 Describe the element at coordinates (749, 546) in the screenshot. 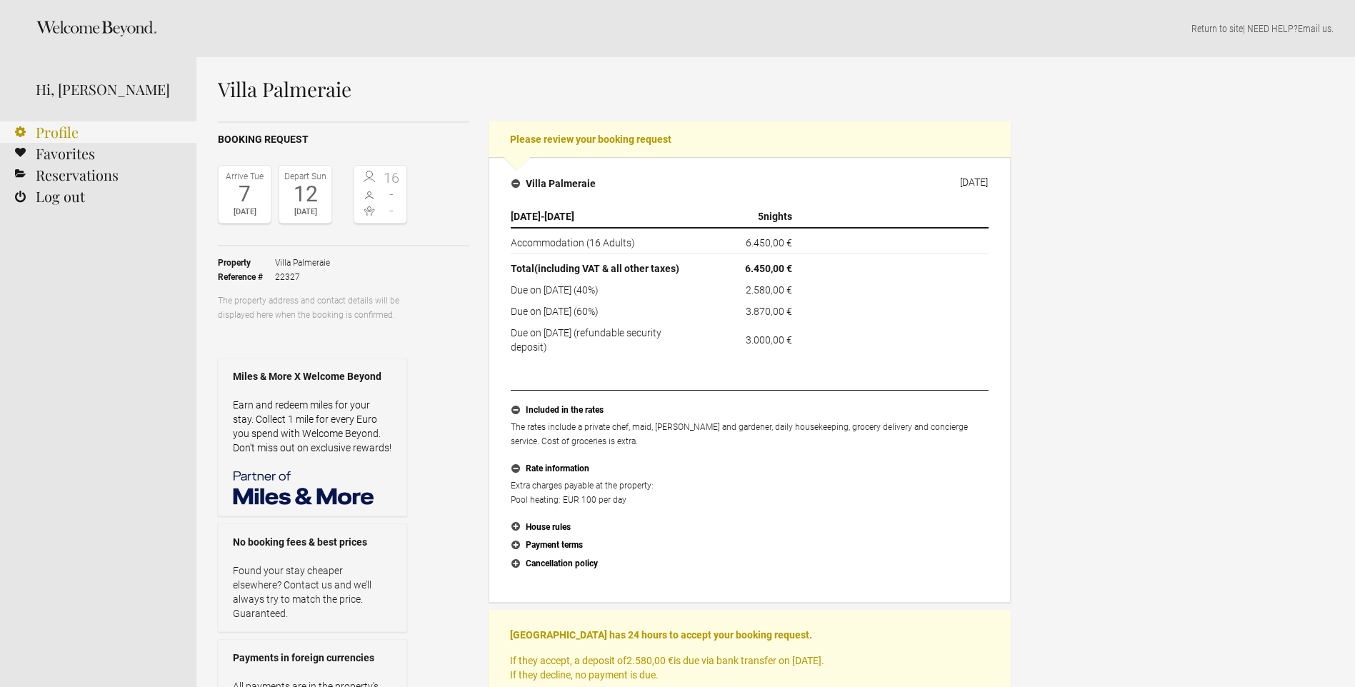

I see `button: Payment terms` at that location.